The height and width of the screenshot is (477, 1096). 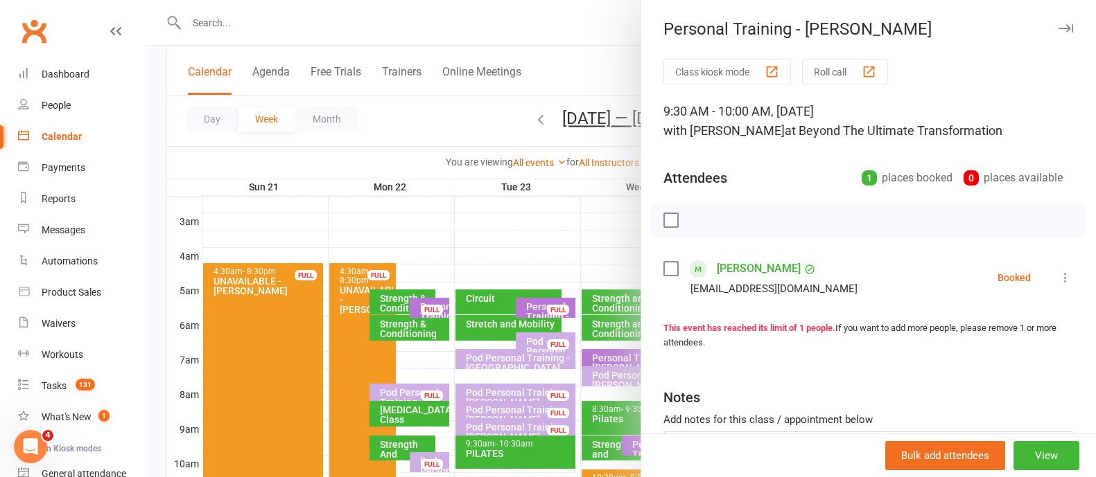 I want to click on a: Reports, so click(x=82, y=199).